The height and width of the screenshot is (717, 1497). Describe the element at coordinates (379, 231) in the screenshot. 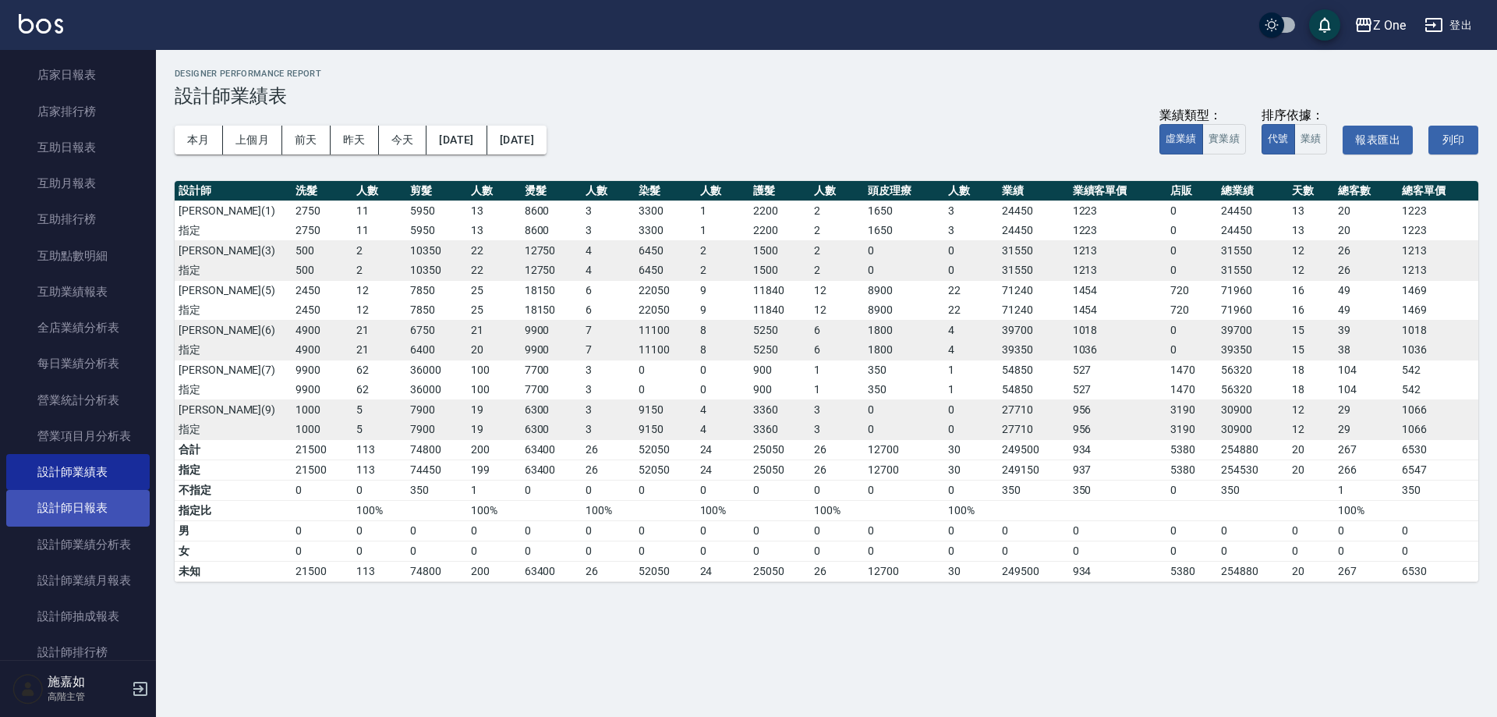

I see `td: 11` at that location.